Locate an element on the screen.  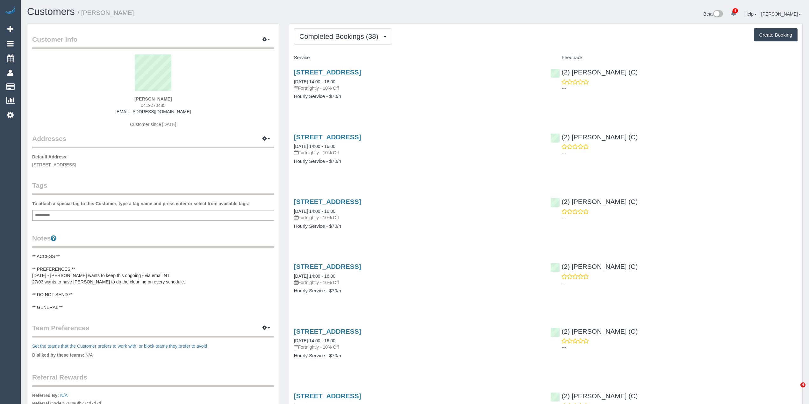
button: Completed Bookings (38) is located at coordinates (343, 36).